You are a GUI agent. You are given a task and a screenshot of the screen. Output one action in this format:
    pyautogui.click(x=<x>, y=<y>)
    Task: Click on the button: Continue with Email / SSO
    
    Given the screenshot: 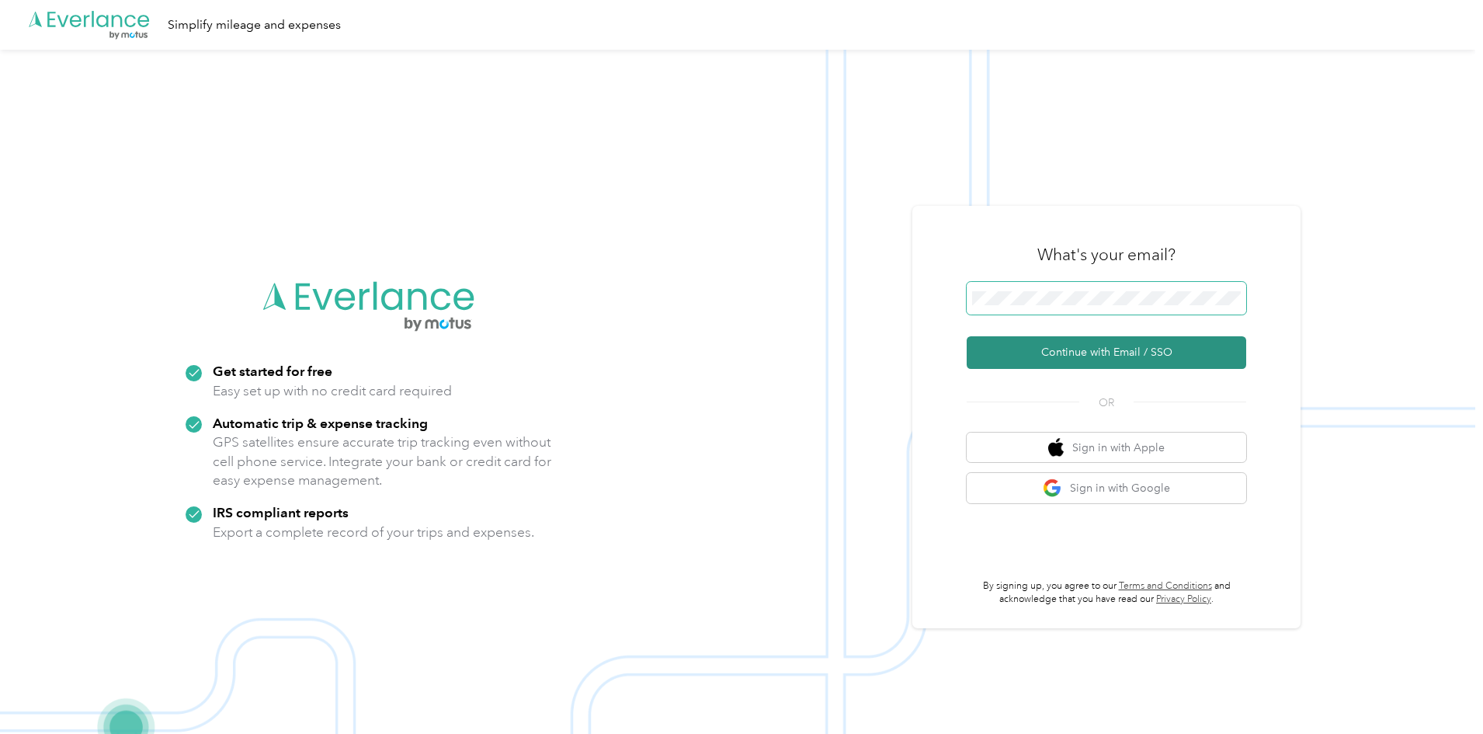 What is the action you would take?
    pyautogui.click(x=1106, y=352)
    